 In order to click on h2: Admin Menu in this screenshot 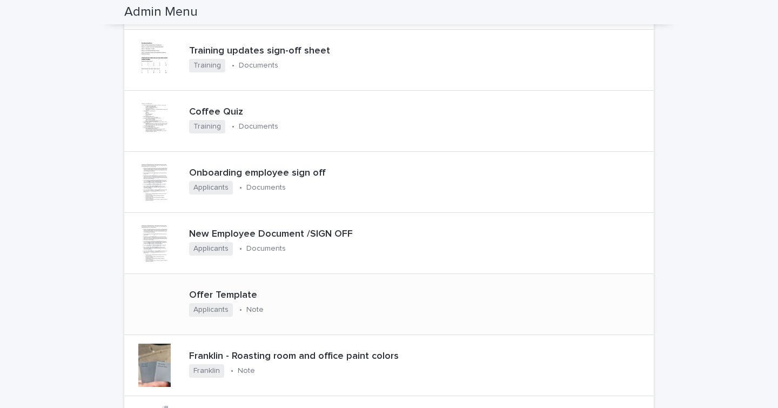, I will do `click(161, 12)`.